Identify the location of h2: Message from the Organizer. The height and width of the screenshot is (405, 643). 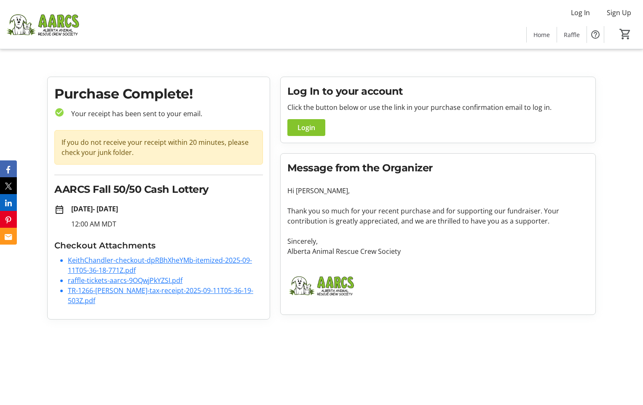
(438, 168).